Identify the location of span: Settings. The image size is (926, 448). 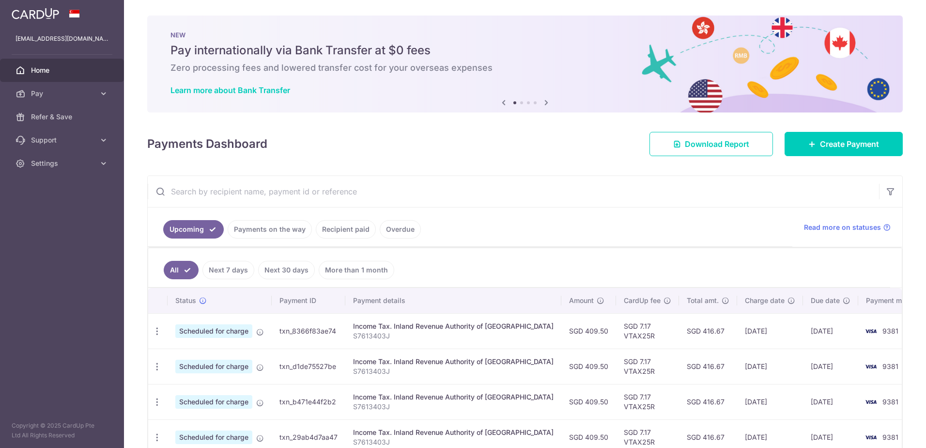
(63, 163).